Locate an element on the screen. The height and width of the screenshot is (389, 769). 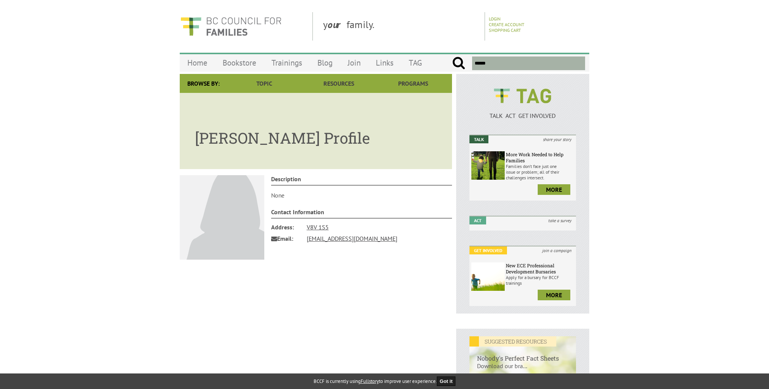
a: Programs is located at coordinates (413, 83).